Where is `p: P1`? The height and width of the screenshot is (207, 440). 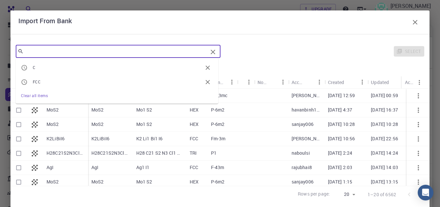
p: P1 is located at coordinates (213, 153).